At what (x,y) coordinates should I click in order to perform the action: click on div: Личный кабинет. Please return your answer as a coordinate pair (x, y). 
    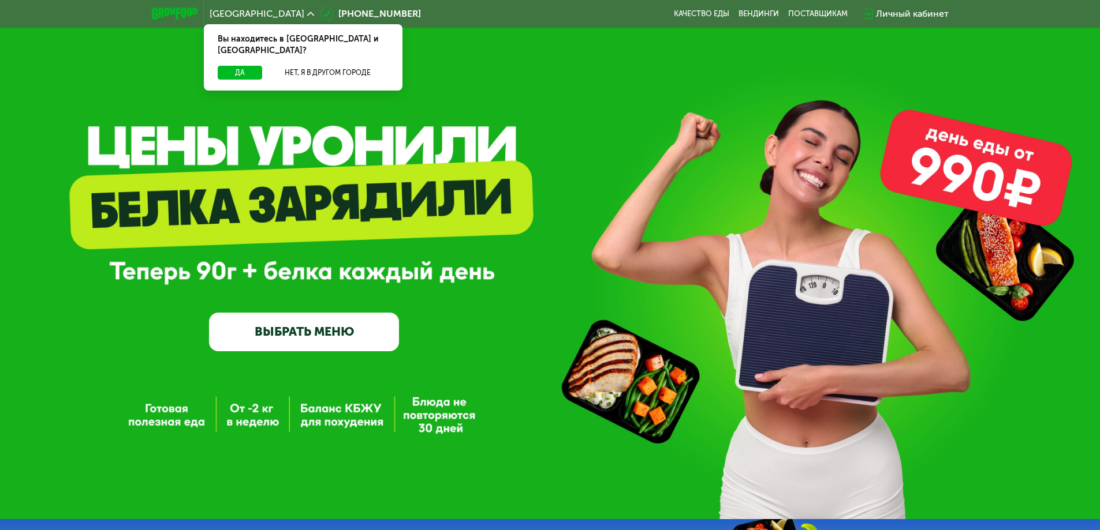
    Looking at the image, I should click on (912, 14).